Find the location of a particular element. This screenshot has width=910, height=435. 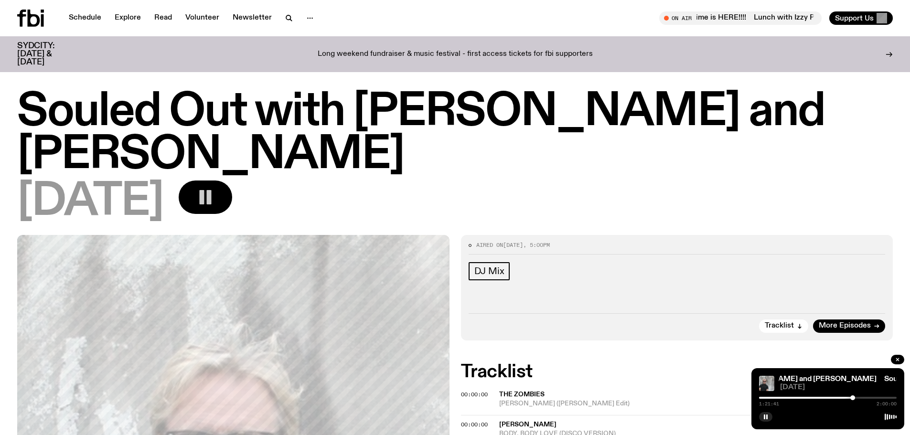

img: Stephen looks directly at the camera, wearing a black tee, black sunglasses and headphones around... is located at coordinates (767, 384).